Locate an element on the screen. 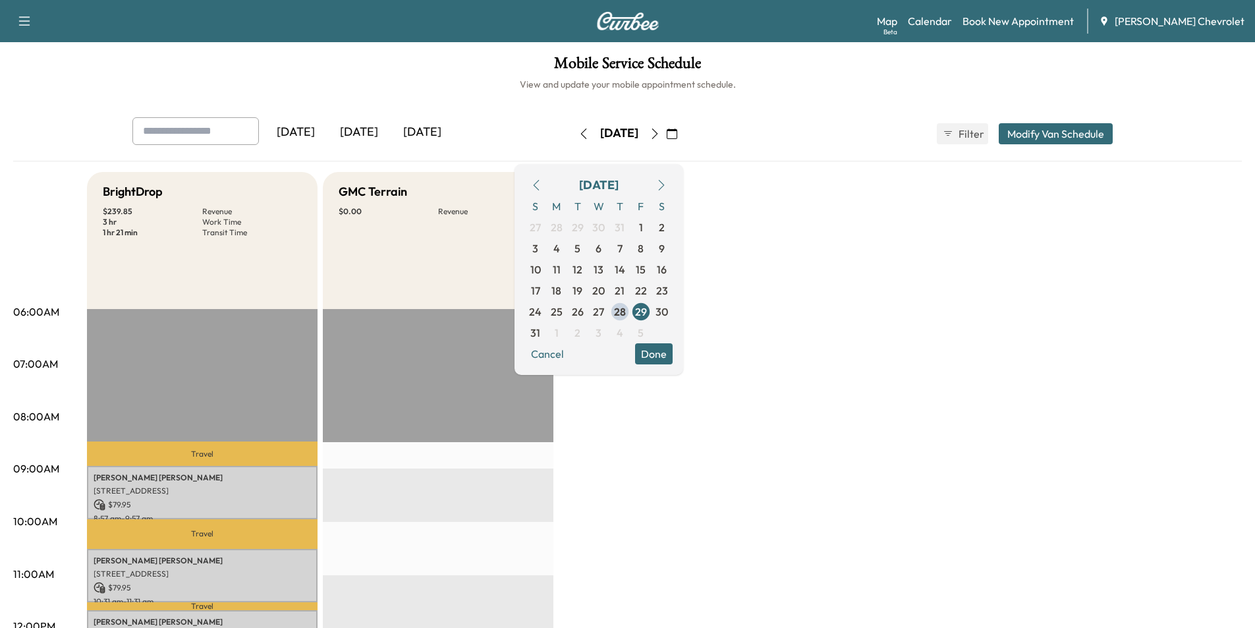 The image size is (1255, 628). span: 21 is located at coordinates (619, 291).